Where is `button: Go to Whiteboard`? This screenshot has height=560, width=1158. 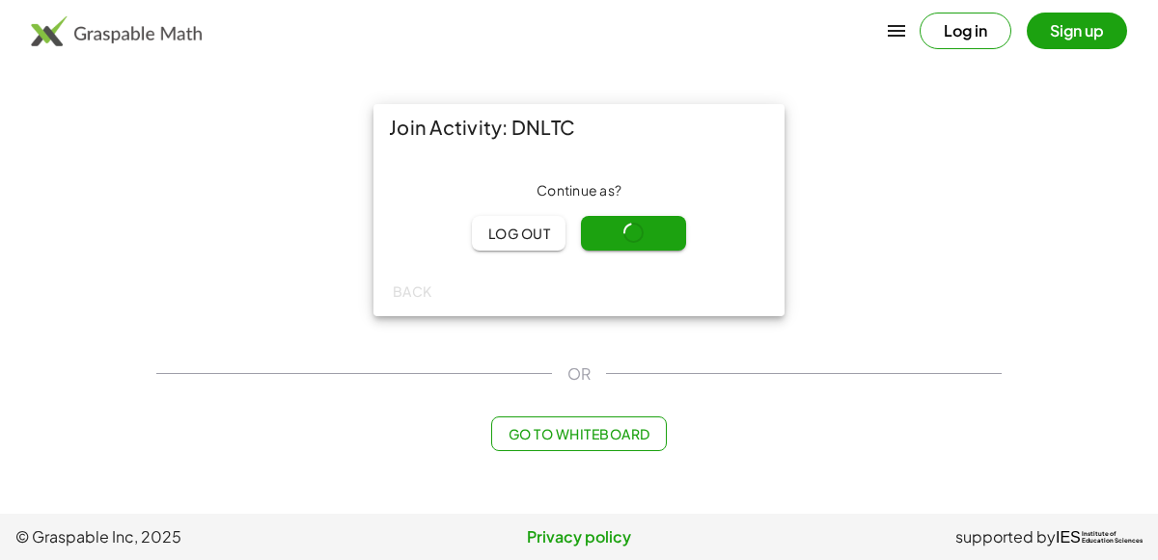 button: Go to Whiteboard is located at coordinates (578, 434).